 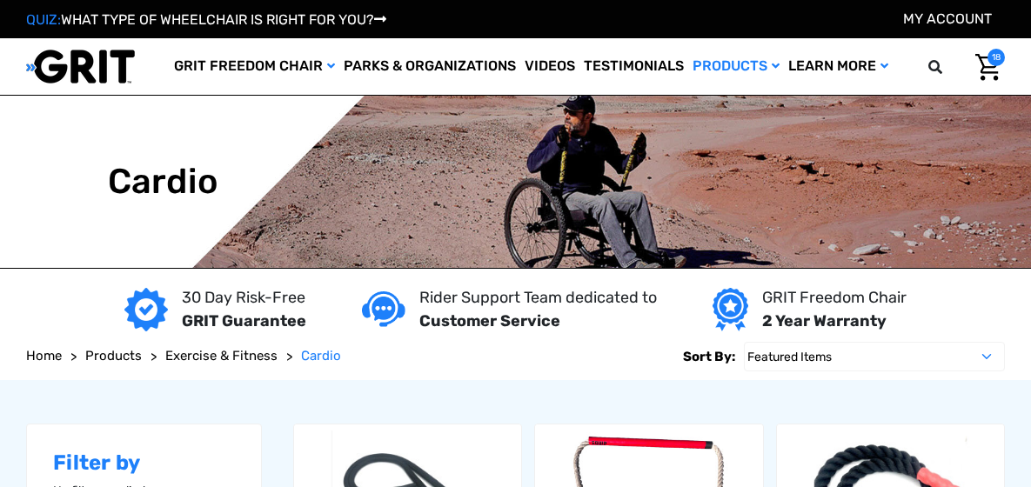 I want to click on p: 30 Day Risk-Free, so click(x=244, y=298).